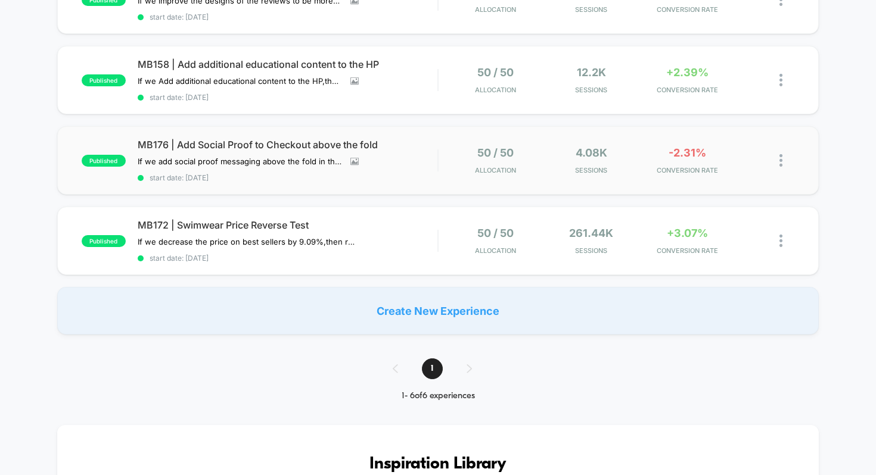 The width and height of the screenshot is (876, 475). Describe the element at coordinates (687, 233) in the screenshot. I see `span: +3.07%` at that location.